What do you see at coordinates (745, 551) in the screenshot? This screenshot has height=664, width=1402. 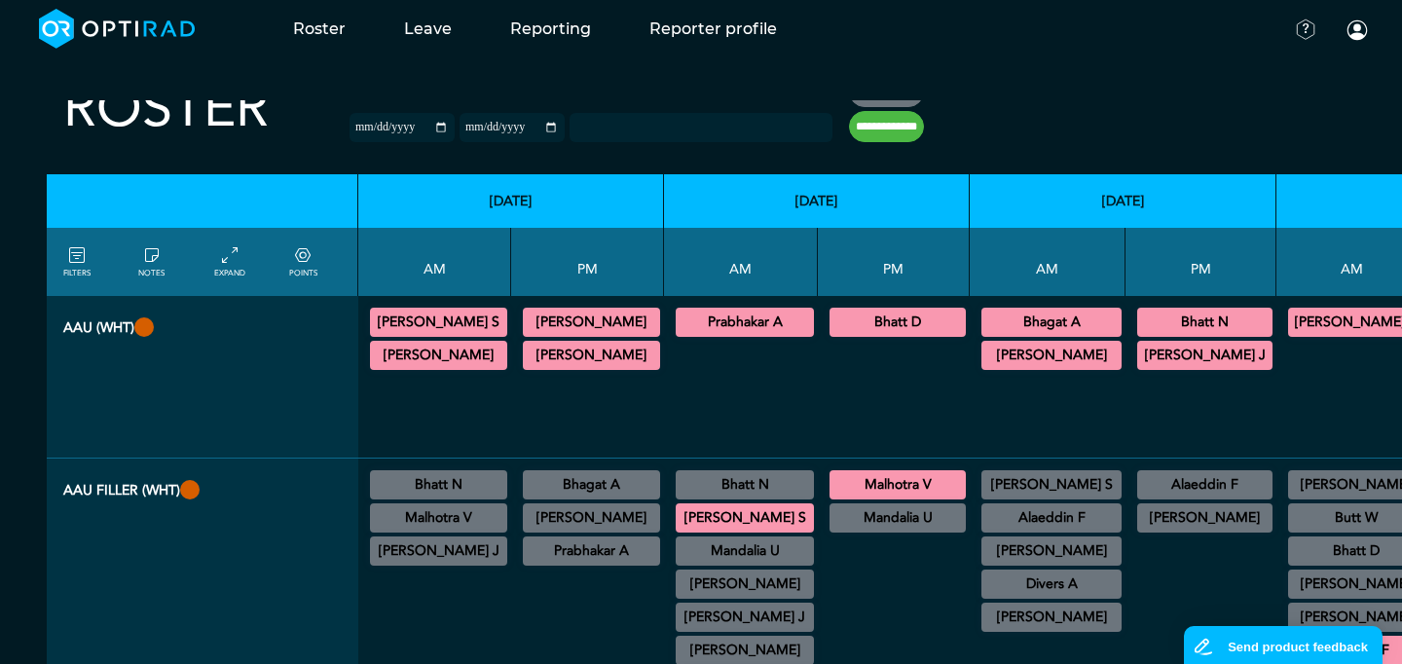 I see `div: US Diagnostic MSK/US Interventional MSK/US General Adult 09:00 - 12:00` at bounding box center [745, 551].